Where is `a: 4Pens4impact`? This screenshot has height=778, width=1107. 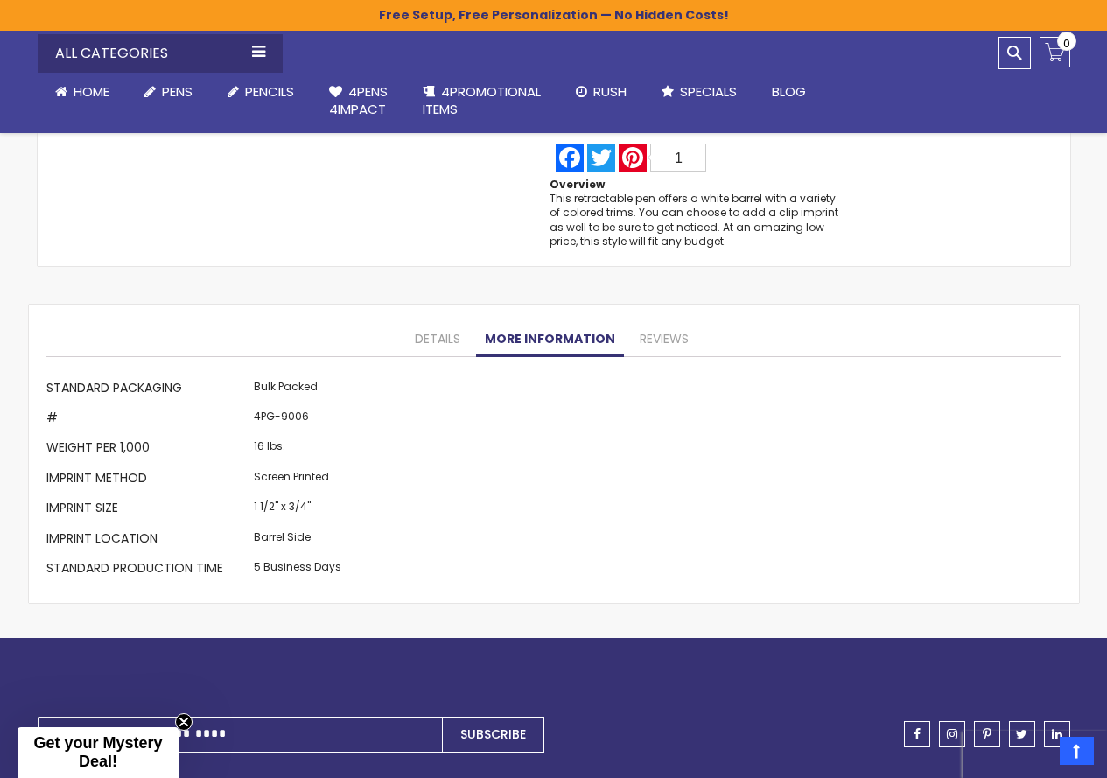
a: 4Pens4impact is located at coordinates (358, 101).